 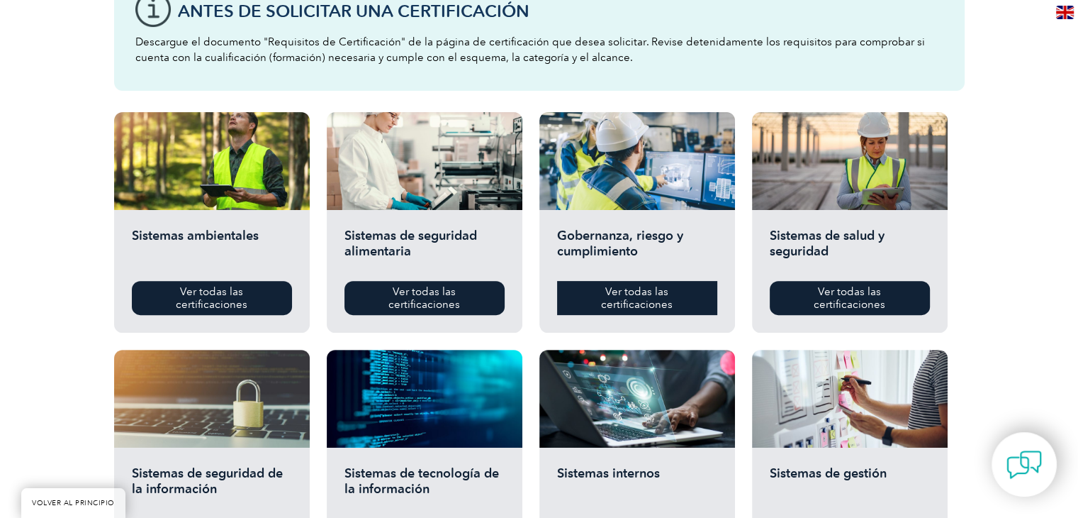 What do you see at coordinates (530, 50) in the screenshot?
I see `font: Descargue el documento "Requisitos de Certificación" de la página de certificación que desea soli...` at bounding box center [530, 50].